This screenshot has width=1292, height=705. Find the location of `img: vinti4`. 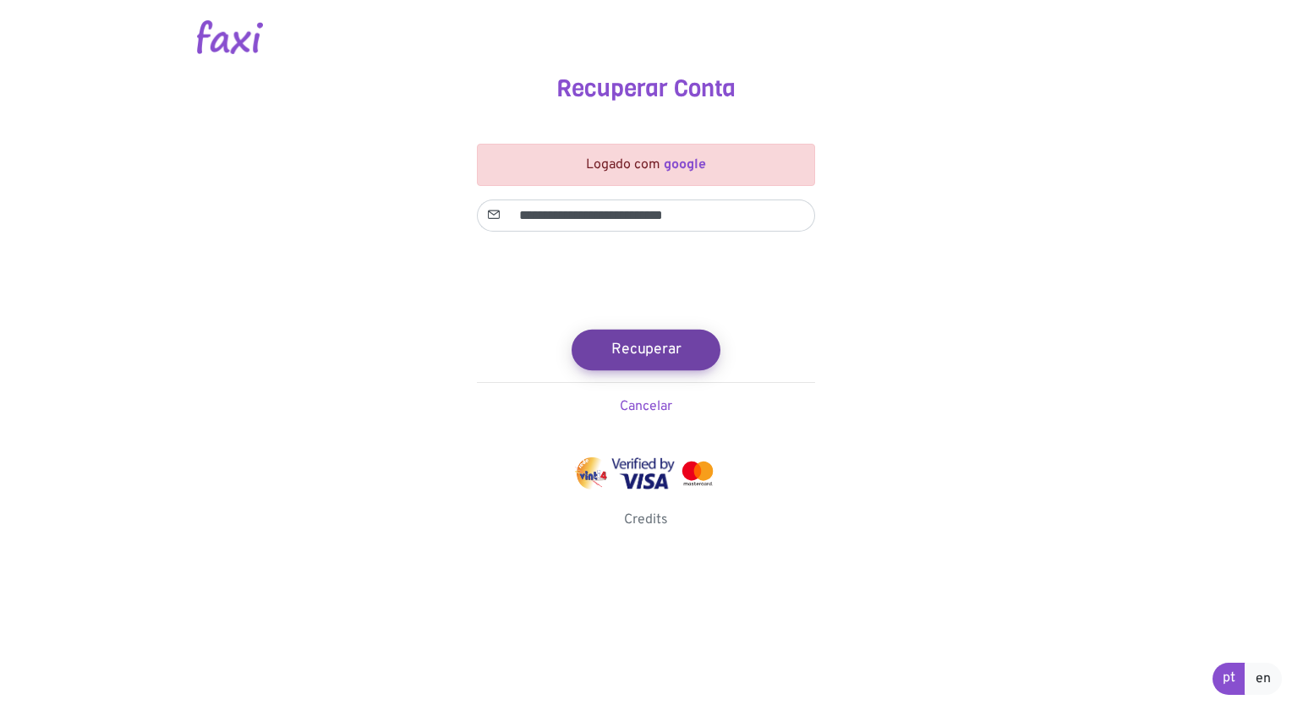

img: vinti4 is located at coordinates (592, 474).